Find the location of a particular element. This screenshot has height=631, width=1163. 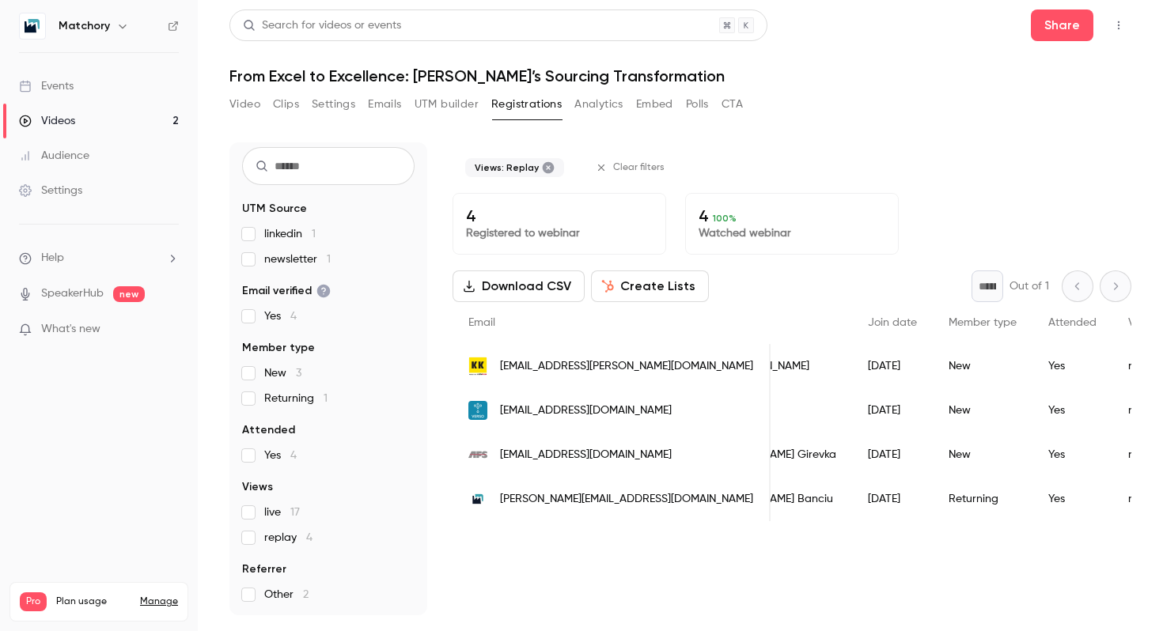

button: CTA is located at coordinates (732, 104).